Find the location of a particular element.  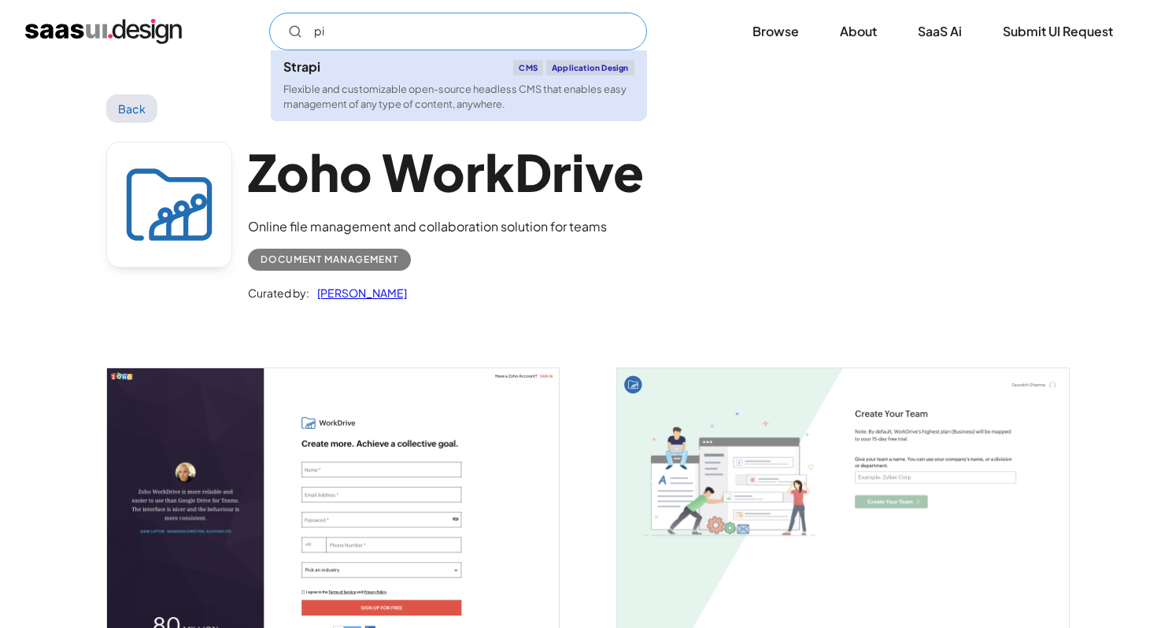

div: Application Design is located at coordinates (590, 68).